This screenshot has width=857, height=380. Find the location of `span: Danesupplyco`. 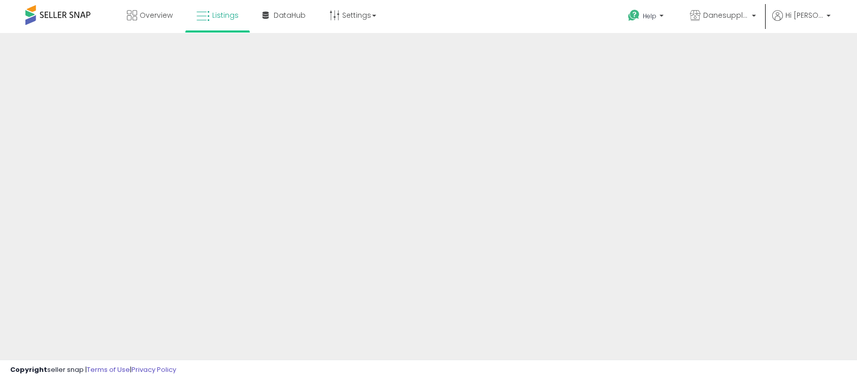

span: Danesupplyco is located at coordinates (726, 15).